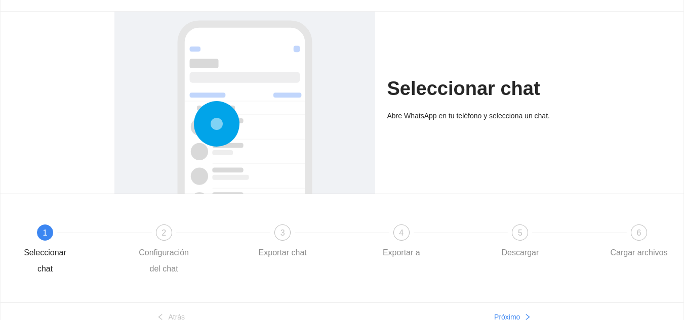 This screenshot has width=684, height=320. What do you see at coordinates (550, 243) in the screenshot?
I see `div: 5Descargar` at bounding box center [550, 243].